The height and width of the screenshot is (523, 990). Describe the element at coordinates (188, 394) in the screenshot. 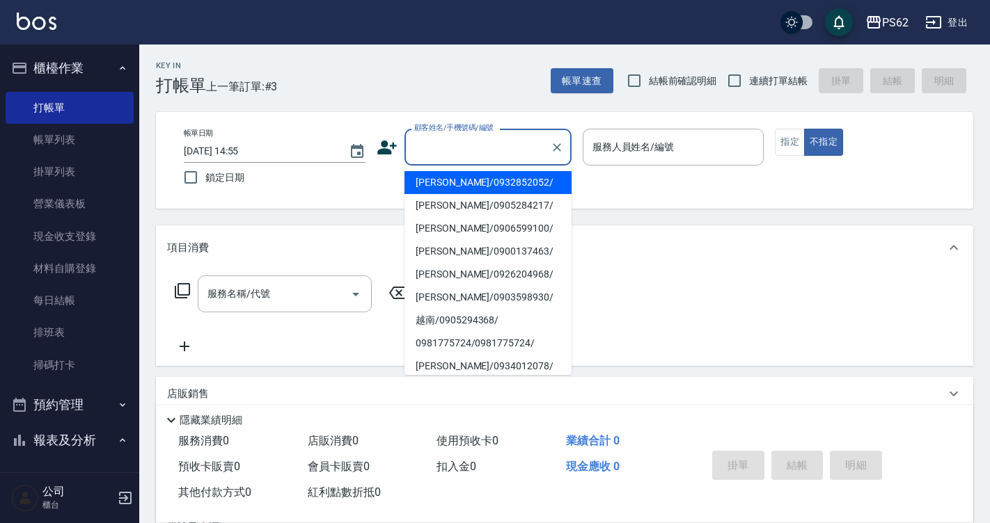

I see `p: 店販銷售` at that location.